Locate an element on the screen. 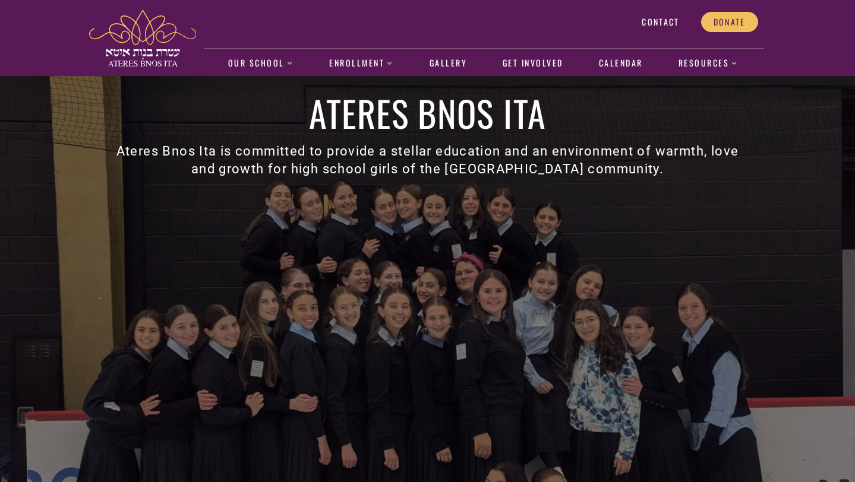 The width and height of the screenshot is (855, 482). a: Donate is located at coordinates (729, 22).